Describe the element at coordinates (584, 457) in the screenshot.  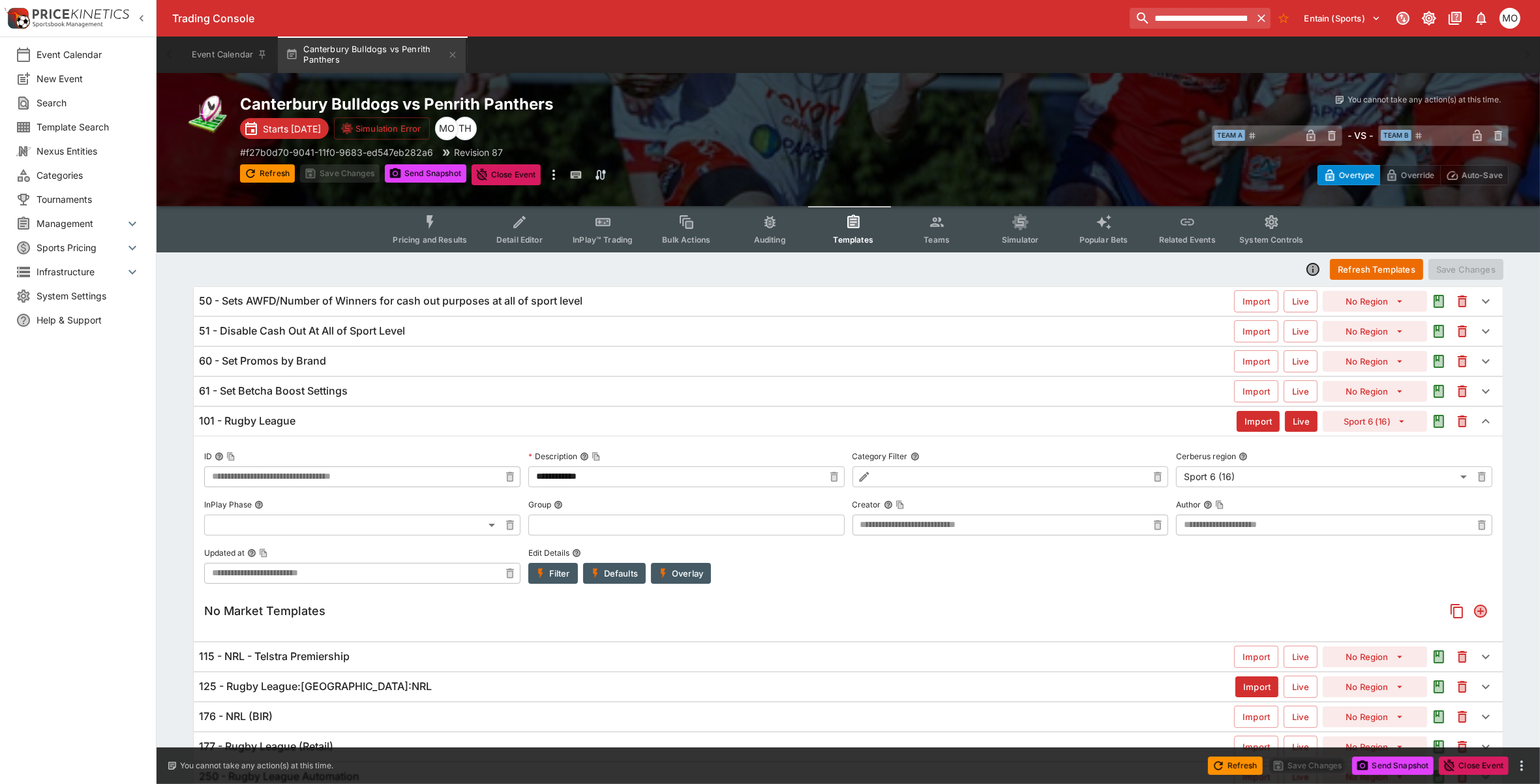
I see `button: DescriptionCopy To Clipboard` at that location.